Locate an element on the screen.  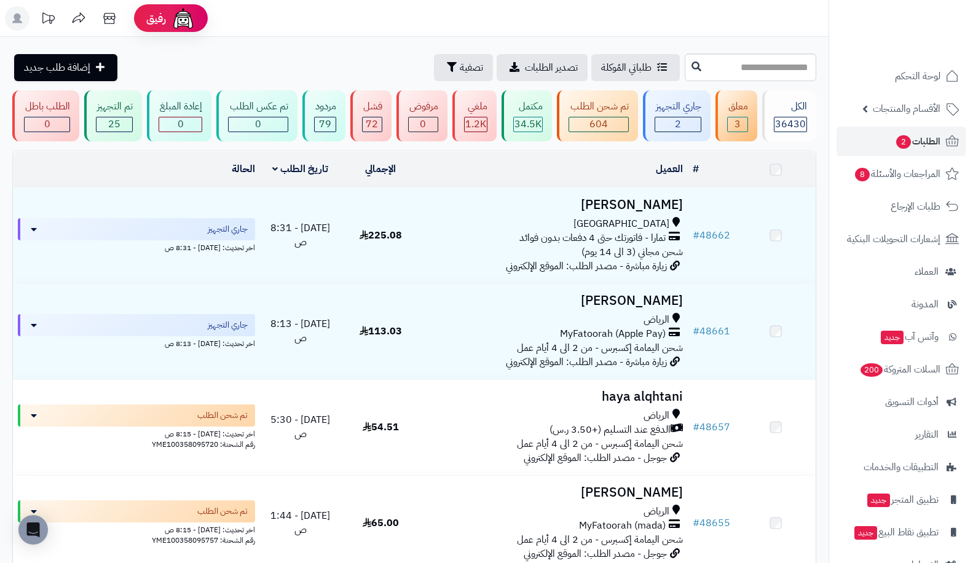
div: 604 is located at coordinates (598, 124).